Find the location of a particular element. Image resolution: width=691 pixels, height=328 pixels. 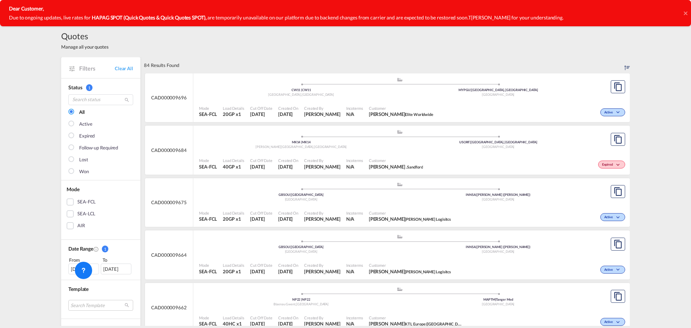

span: NP22 is located at coordinates (306, 299).